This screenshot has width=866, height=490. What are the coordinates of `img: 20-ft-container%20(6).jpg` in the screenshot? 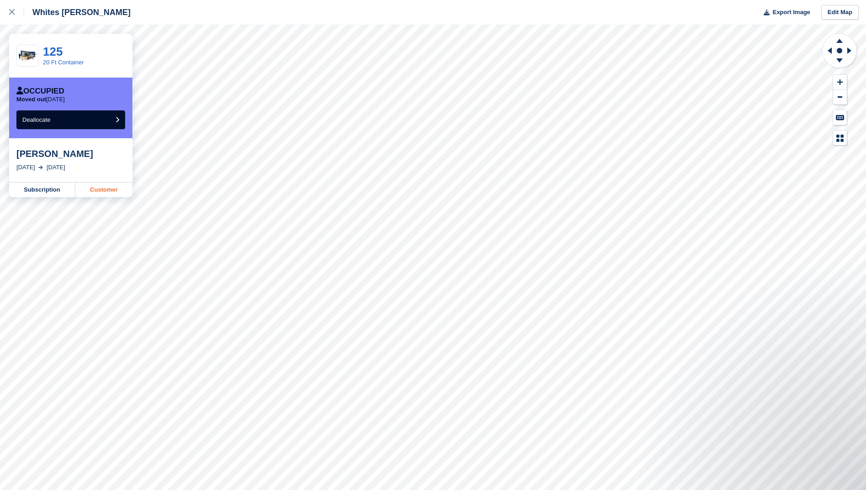 It's located at (27, 56).